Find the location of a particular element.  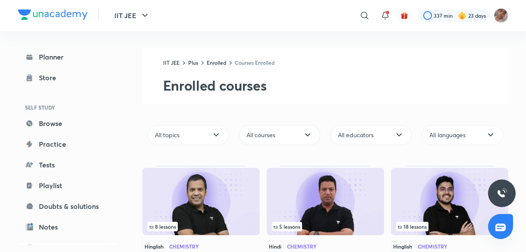

span: 5 lessons is located at coordinates (287, 226).